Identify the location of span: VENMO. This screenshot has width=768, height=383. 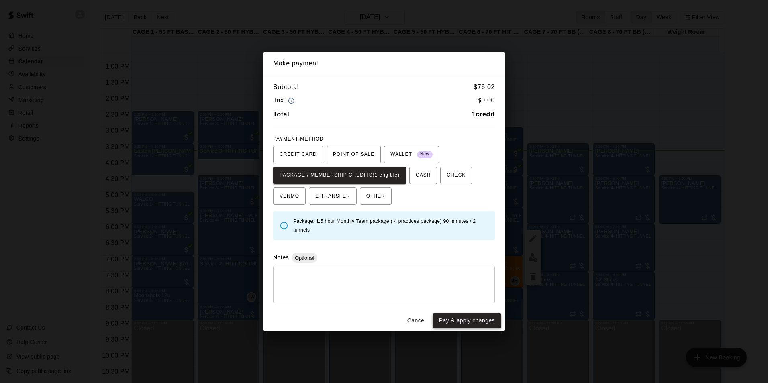
(289, 196).